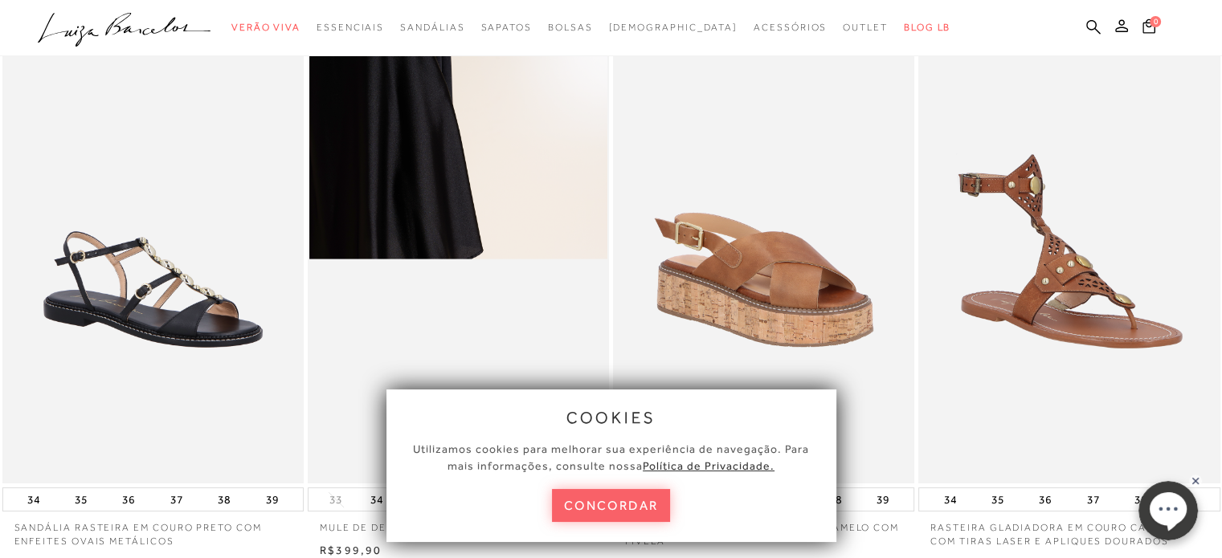 The width and height of the screenshot is (1222, 558). I want to click on a: SANDÁLIA RASTEIRA EM COURO PRETO COM ENFEITES OVAIS METÁLICOS, so click(153, 530).